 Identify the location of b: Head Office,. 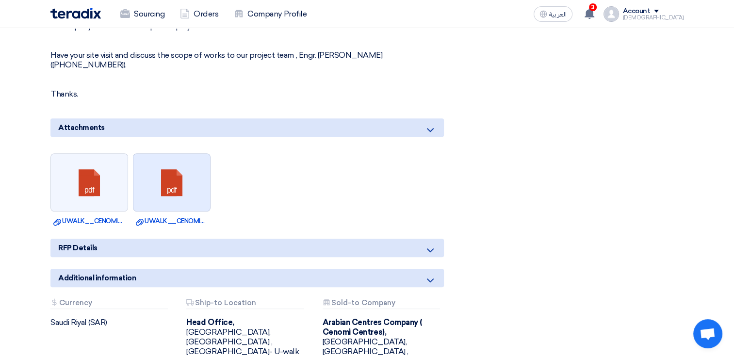
(210, 322).